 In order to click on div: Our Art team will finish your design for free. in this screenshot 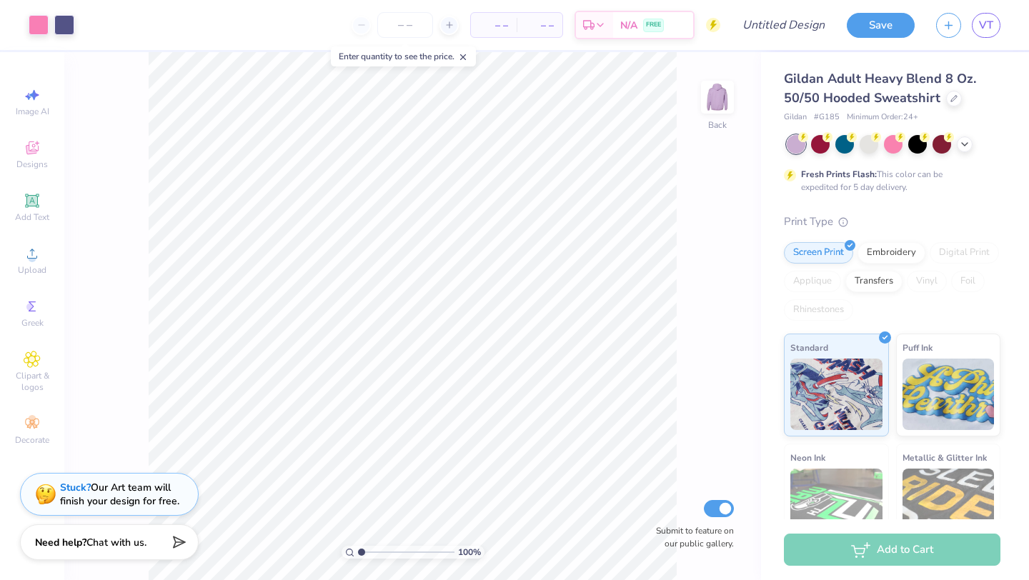, I will do `click(119, 495)`.